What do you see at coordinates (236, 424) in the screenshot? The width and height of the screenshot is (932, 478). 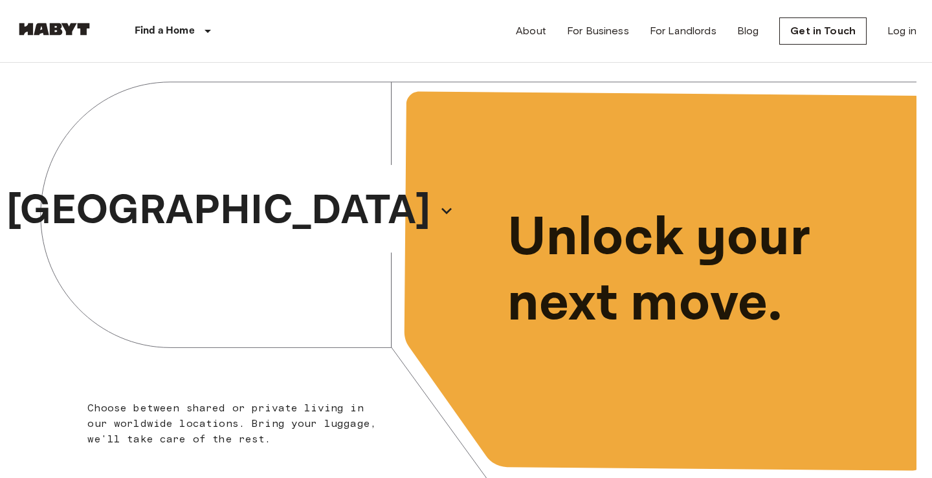 I see `p: Choose between shared or private living in our worldwide locations. Bring your luggage, we'll tak...` at bounding box center [236, 424].